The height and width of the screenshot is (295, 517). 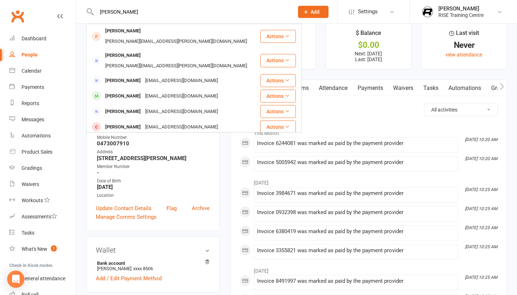 I want to click on strong: Bank account, so click(x=152, y=263).